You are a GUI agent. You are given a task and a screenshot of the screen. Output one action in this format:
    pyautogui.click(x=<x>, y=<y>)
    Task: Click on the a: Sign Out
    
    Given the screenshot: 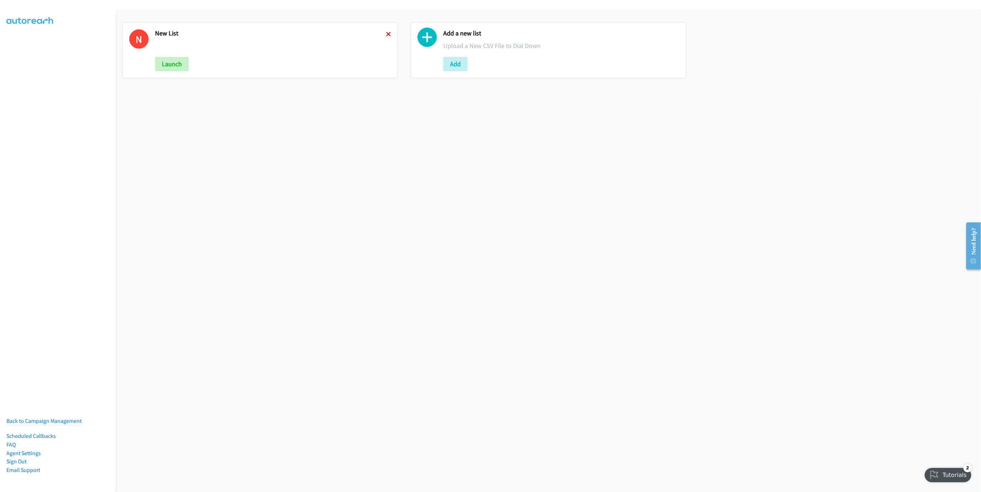 What is the action you would take?
    pyautogui.click(x=16, y=461)
    